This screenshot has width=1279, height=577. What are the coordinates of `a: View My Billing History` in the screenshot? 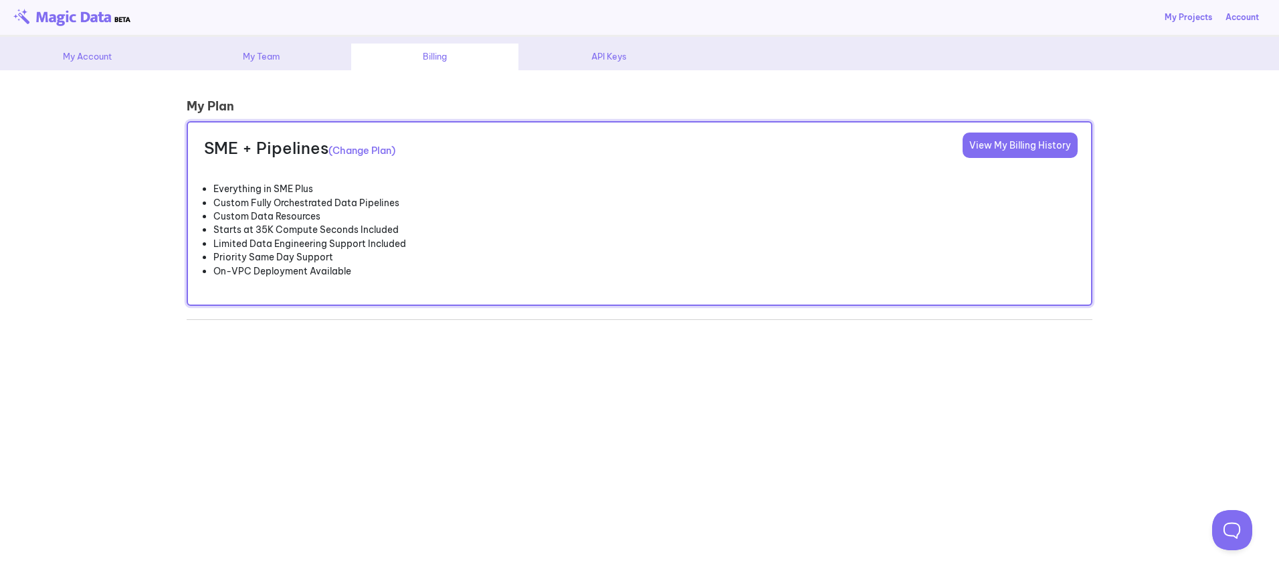 It's located at (1020, 145).